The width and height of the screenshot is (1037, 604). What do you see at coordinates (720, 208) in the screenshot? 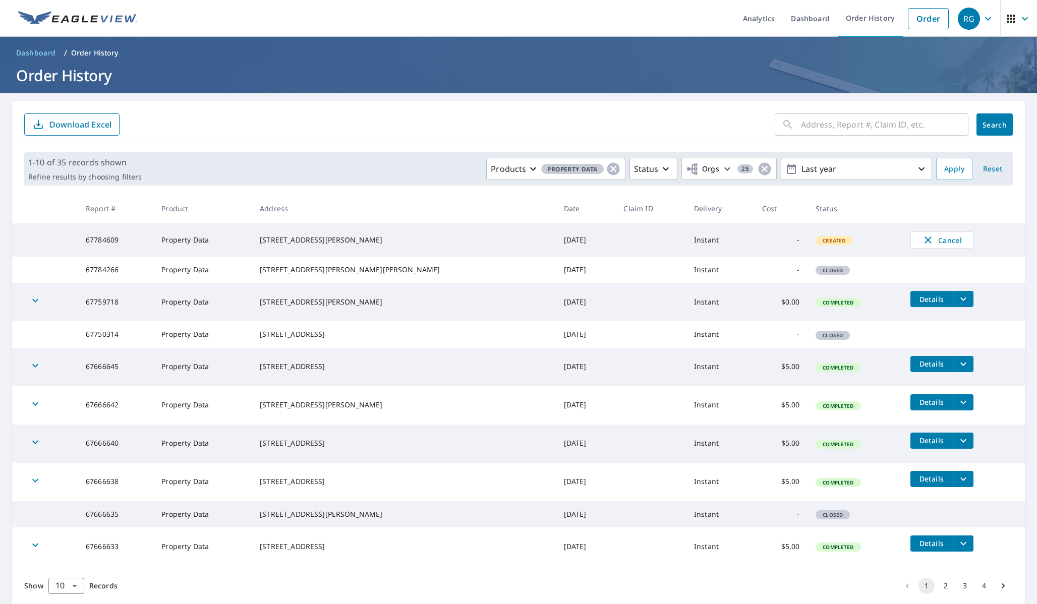
I see `th: Delivery` at bounding box center [720, 208].